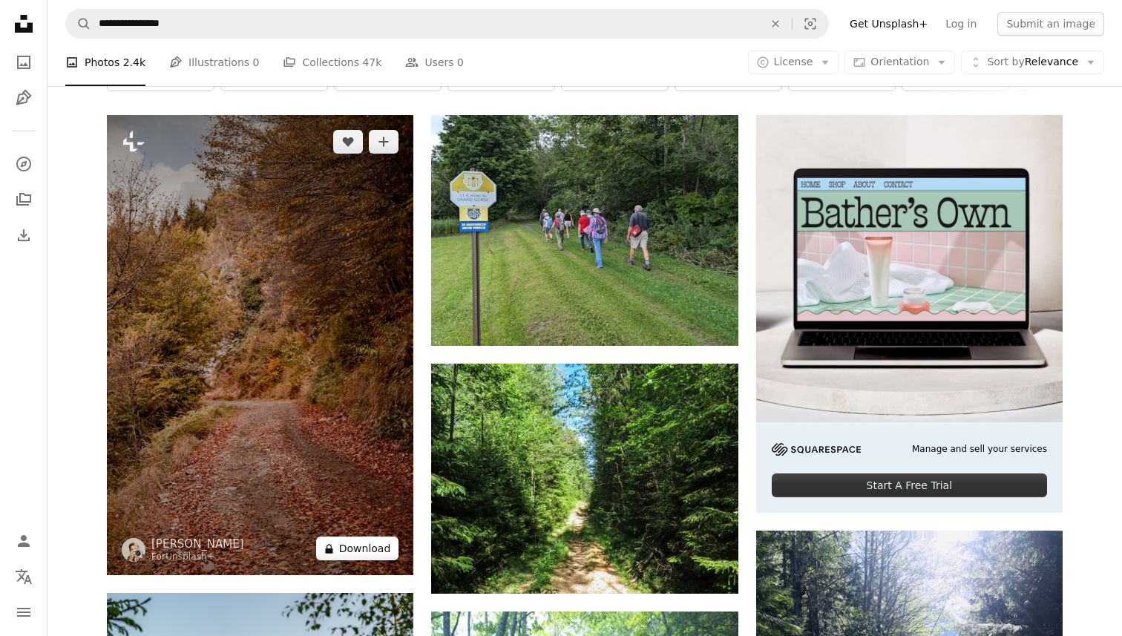 The image size is (1122, 636). I want to click on a: Get Unsplash+, so click(888, 24).